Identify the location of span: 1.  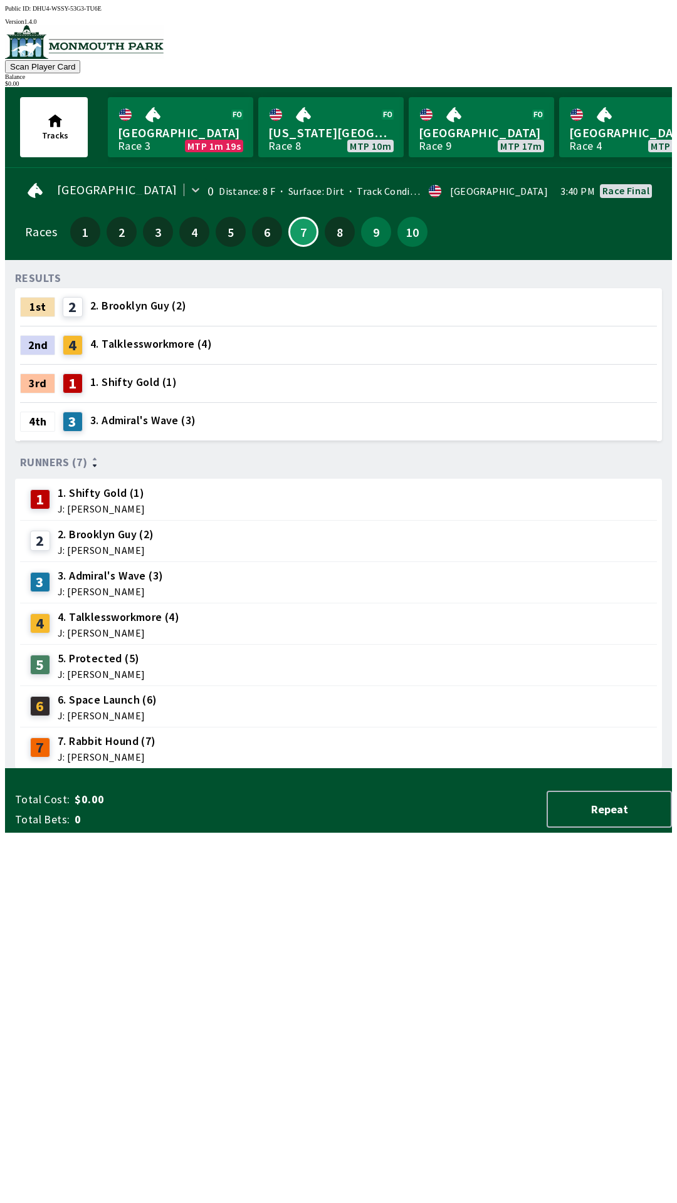
(85, 232).